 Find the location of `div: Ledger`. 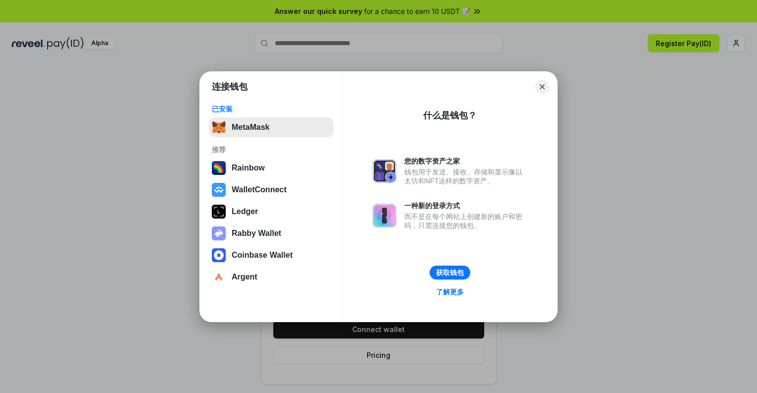

div: Ledger is located at coordinates (244, 212).